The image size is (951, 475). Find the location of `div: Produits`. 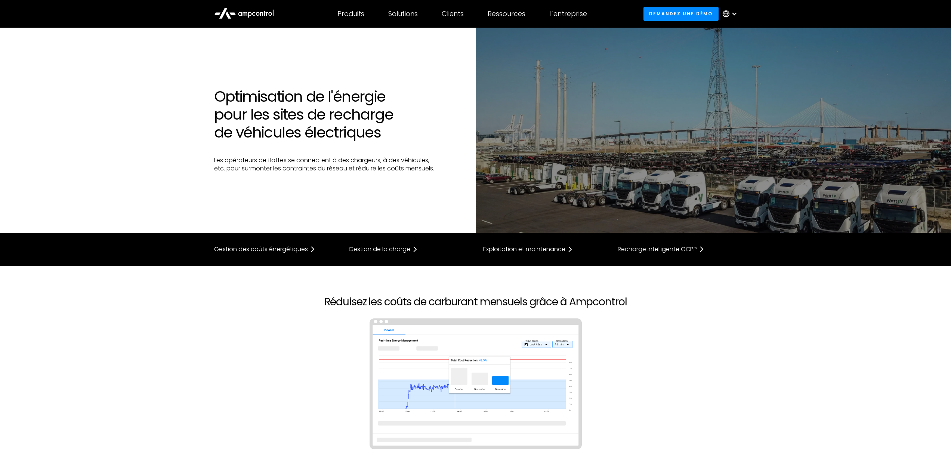

div: Produits is located at coordinates (351, 14).